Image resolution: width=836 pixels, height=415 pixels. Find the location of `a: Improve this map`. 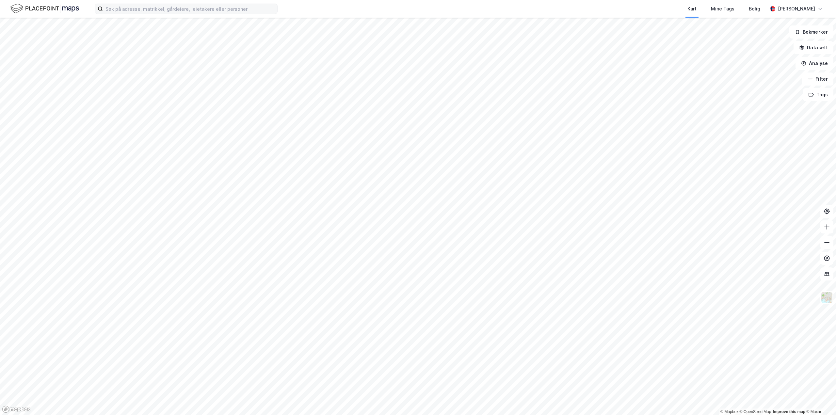

a: Improve this map is located at coordinates (789, 412).